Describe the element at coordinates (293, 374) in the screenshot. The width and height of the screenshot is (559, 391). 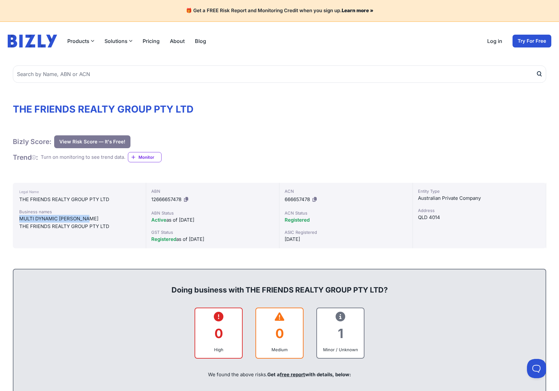
I see `a: free report` at that location.